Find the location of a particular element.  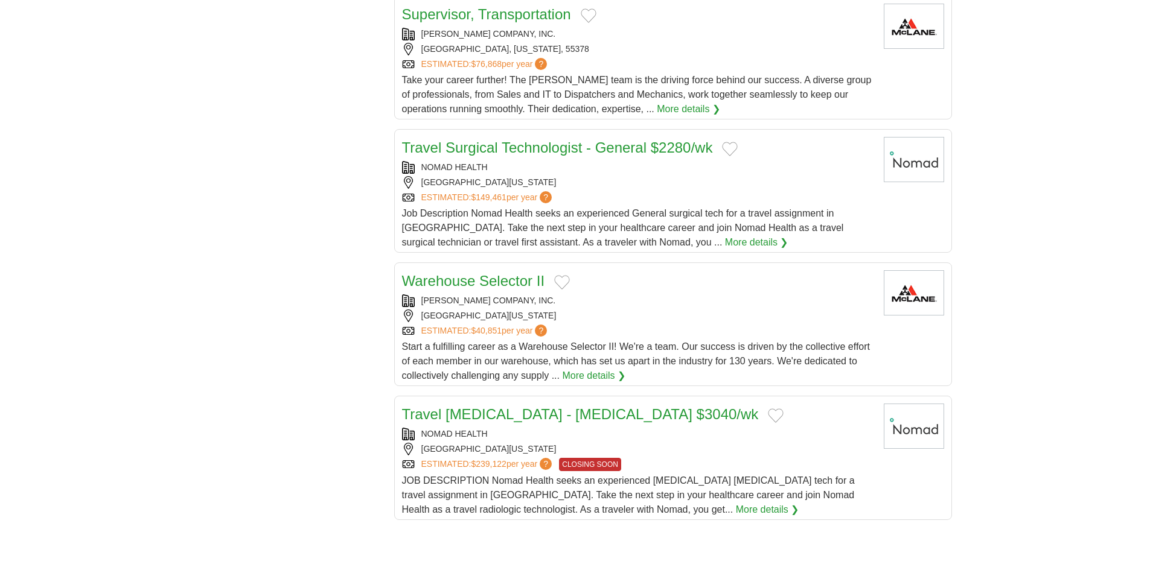

span: $239,122 is located at coordinates (488, 464).